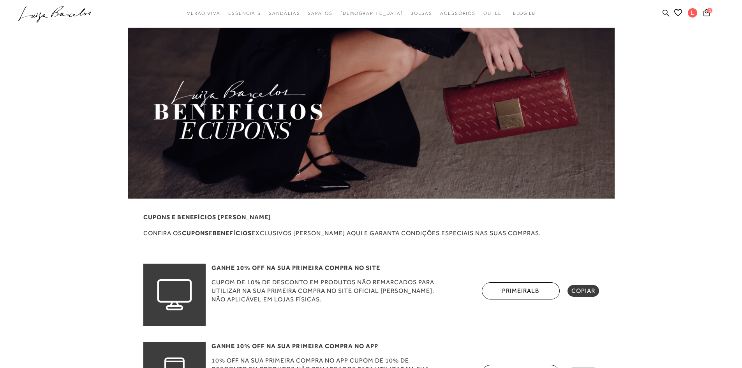  Describe the element at coordinates (245, 13) in the screenshot. I see `span: Essenciais` at that location.